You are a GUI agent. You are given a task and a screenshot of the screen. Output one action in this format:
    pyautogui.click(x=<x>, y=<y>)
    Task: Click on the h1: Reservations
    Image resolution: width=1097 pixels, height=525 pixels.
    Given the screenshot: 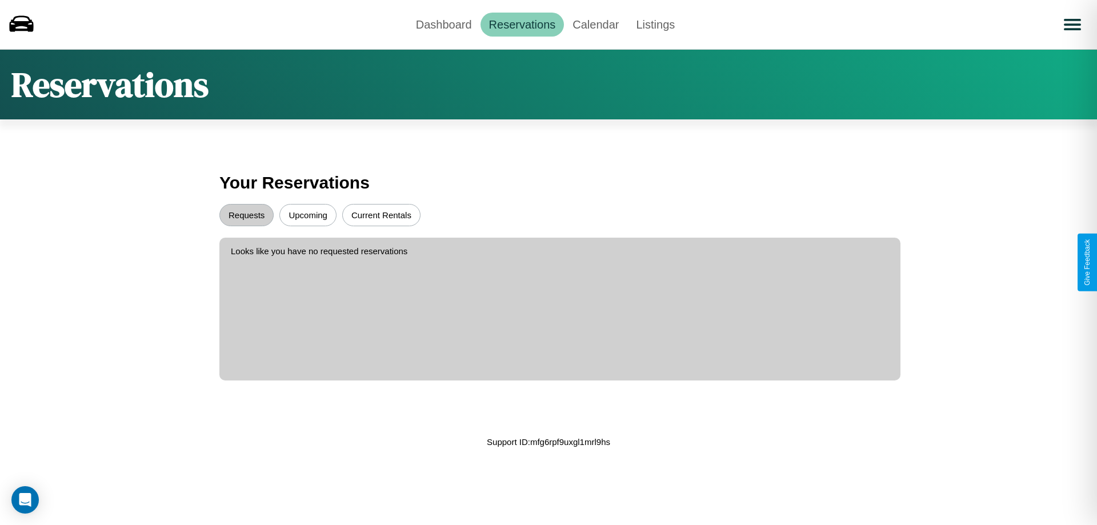 What is the action you would take?
    pyautogui.click(x=110, y=85)
    